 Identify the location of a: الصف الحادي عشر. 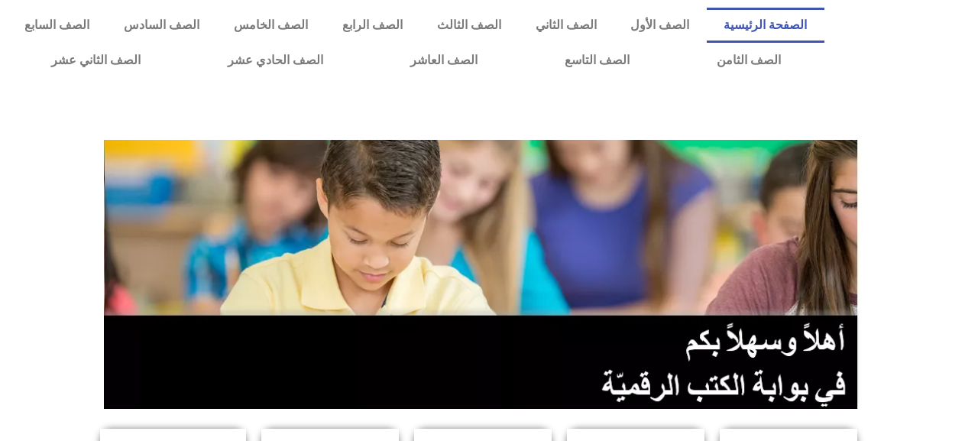
(275, 60).